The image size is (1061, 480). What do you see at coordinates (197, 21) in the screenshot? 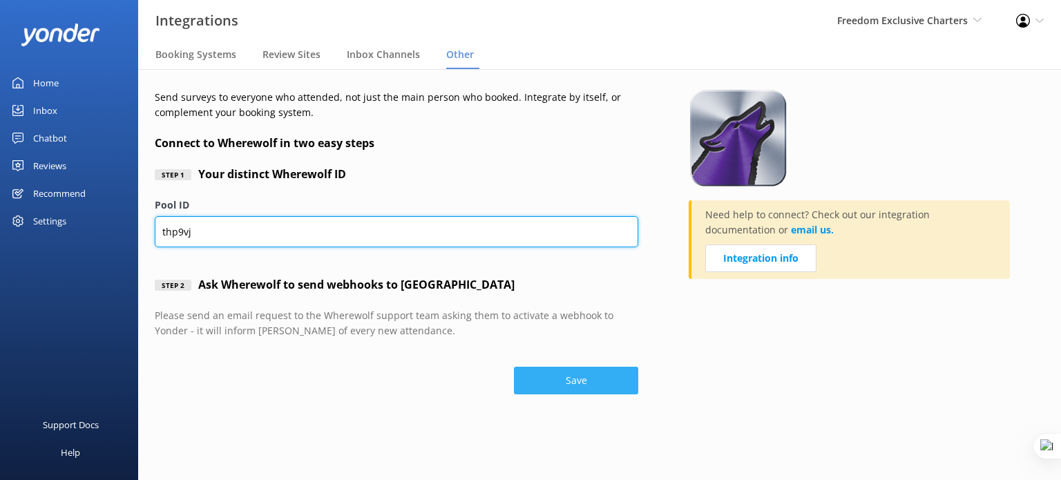
I see `h3: Integrations` at bounding box center [197, 21].